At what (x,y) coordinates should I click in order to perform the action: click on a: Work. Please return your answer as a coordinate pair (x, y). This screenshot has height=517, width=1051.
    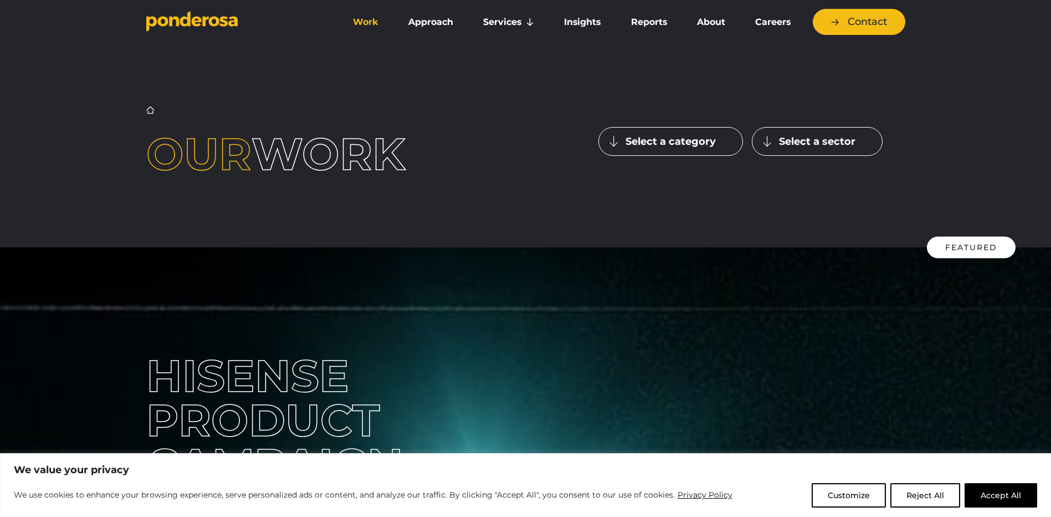
    Looking at the image, I should click on (366, 22).